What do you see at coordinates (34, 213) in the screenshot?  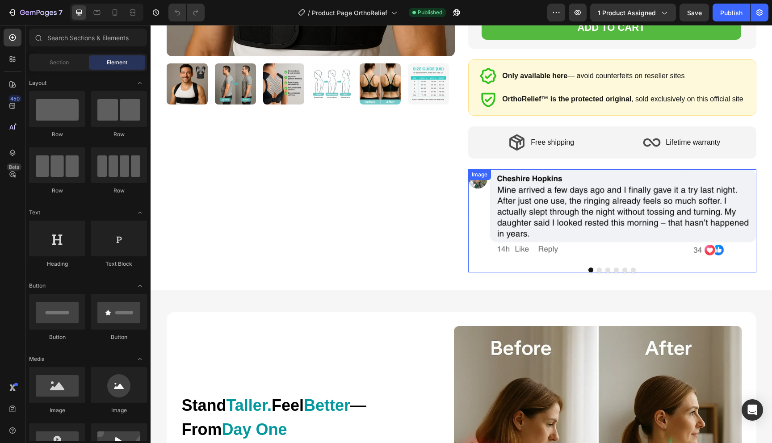 I see `span: Text` at bounding box center [34, 213].